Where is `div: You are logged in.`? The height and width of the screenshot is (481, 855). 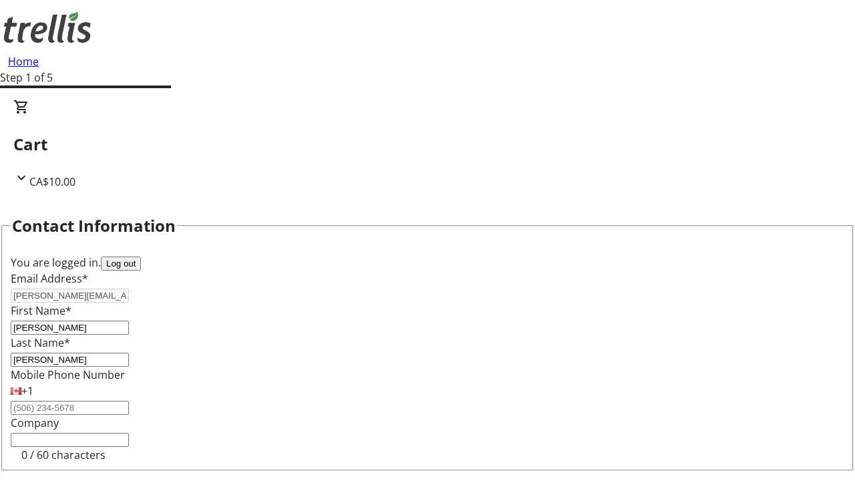
div: You are logged in. is located at coordinates (427, 262).